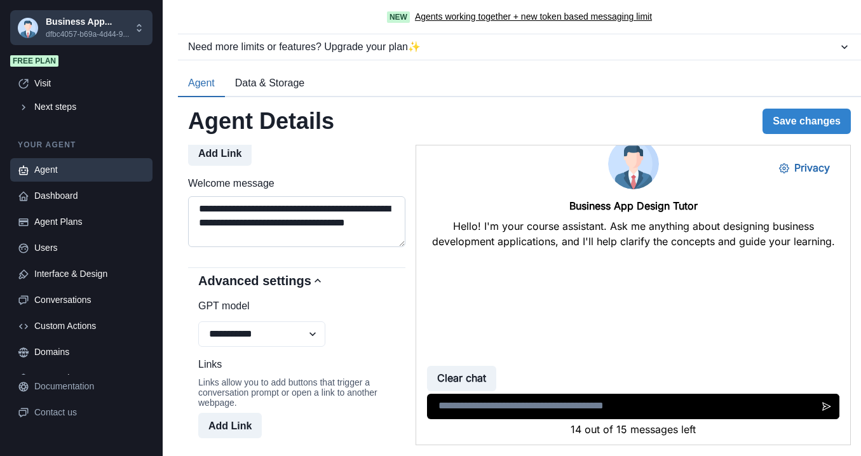  Describe the element at coordinates (533, 17) in the screenshot. I see `a: Agents working together + new token based messaging limit` at that location.